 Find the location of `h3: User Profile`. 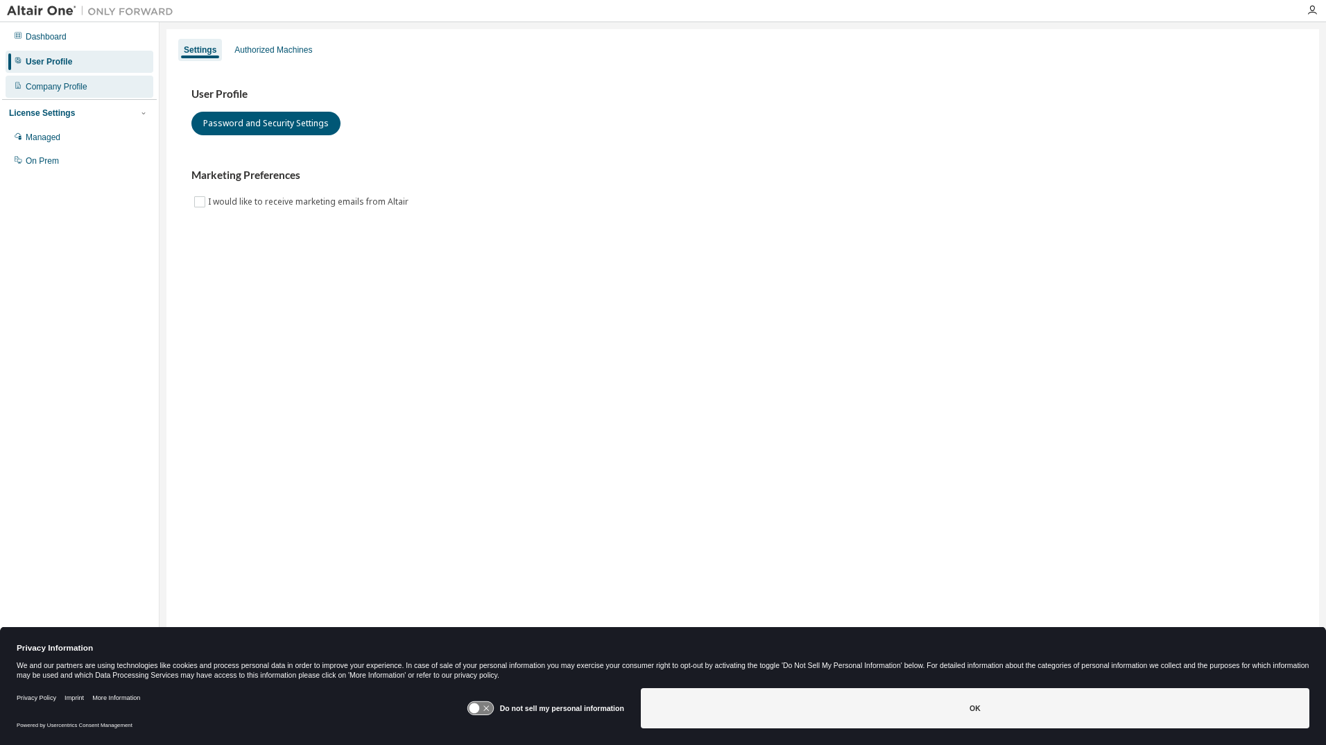

h3: User Profile is located at coordinates (743, 94).